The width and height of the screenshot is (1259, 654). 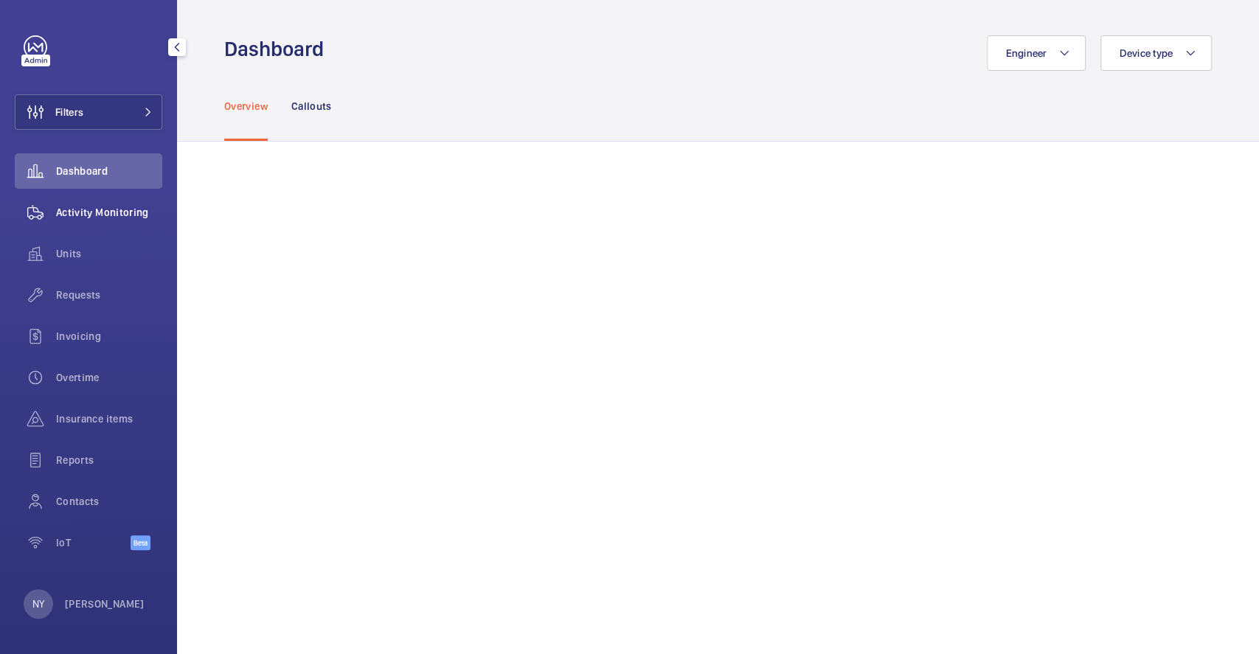 I want to click on button: Engineer, so click(x=1036, y=53).